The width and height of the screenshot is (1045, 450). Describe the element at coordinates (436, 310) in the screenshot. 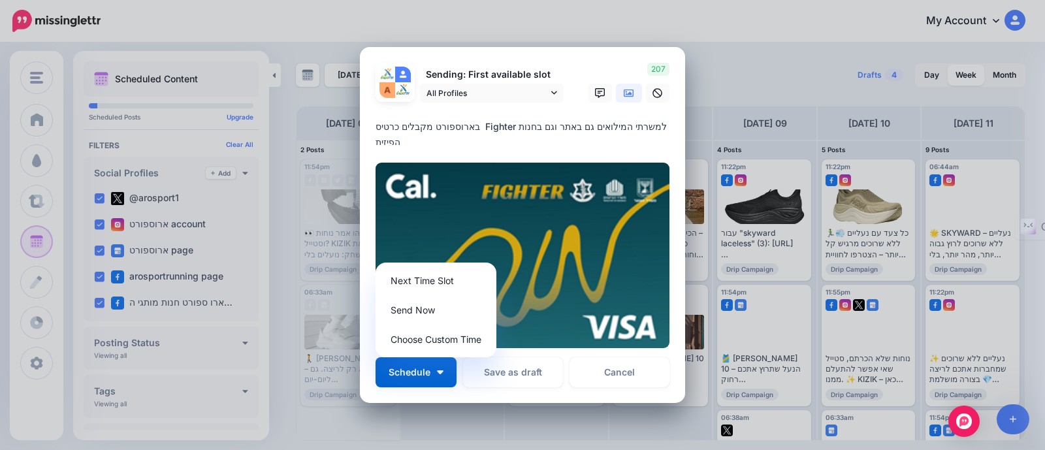

I see `div: Schedule` at that location.